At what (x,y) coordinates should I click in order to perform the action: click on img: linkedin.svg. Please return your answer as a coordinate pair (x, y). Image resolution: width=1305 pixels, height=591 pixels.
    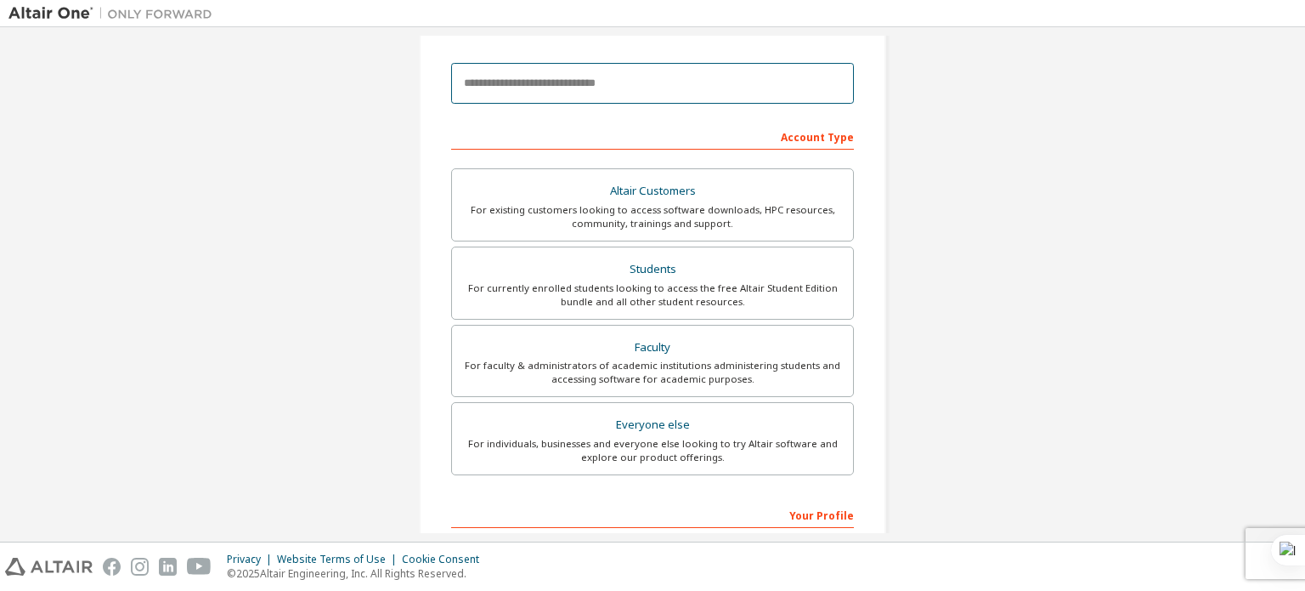
    Looking at the image, I should click on (167, 566).